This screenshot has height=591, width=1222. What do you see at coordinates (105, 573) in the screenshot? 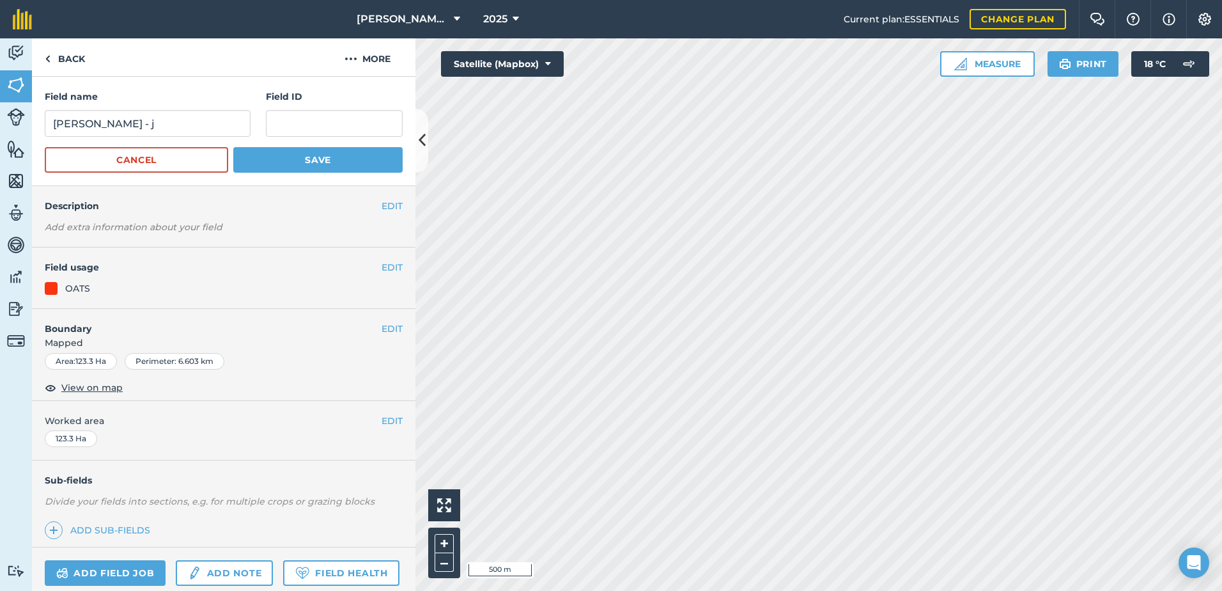
I see `a: Add field job` at bounding box center [105, 573].